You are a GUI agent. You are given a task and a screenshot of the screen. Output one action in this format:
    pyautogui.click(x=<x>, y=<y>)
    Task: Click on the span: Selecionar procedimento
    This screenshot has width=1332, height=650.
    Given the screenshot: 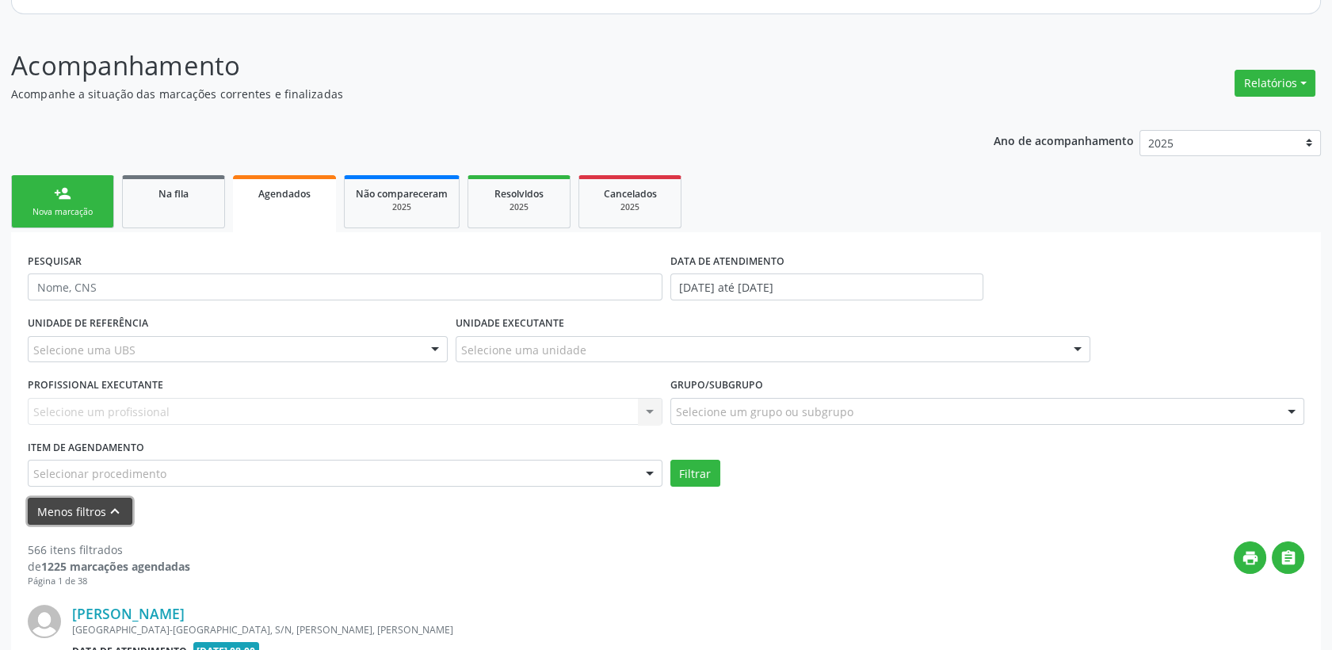 What is the action you would take?
    pyautogui.click(x=100, y=473)
    